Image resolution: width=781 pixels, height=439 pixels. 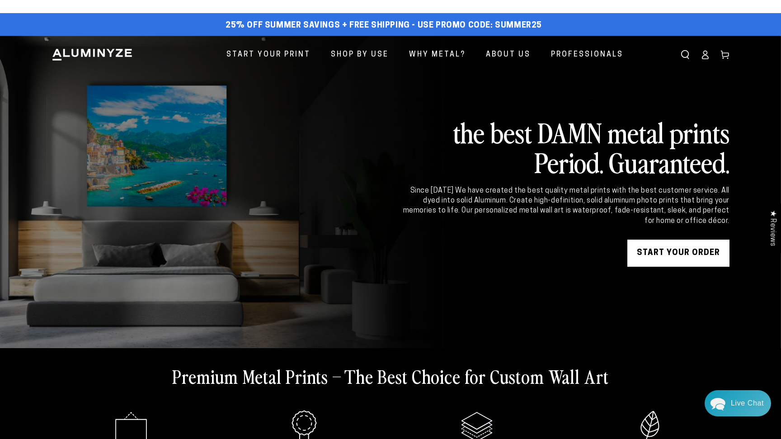 What do you see at coordinates (508, 55) in the screenshot?
I see `a: About Us` at bounding box center [508, 55].